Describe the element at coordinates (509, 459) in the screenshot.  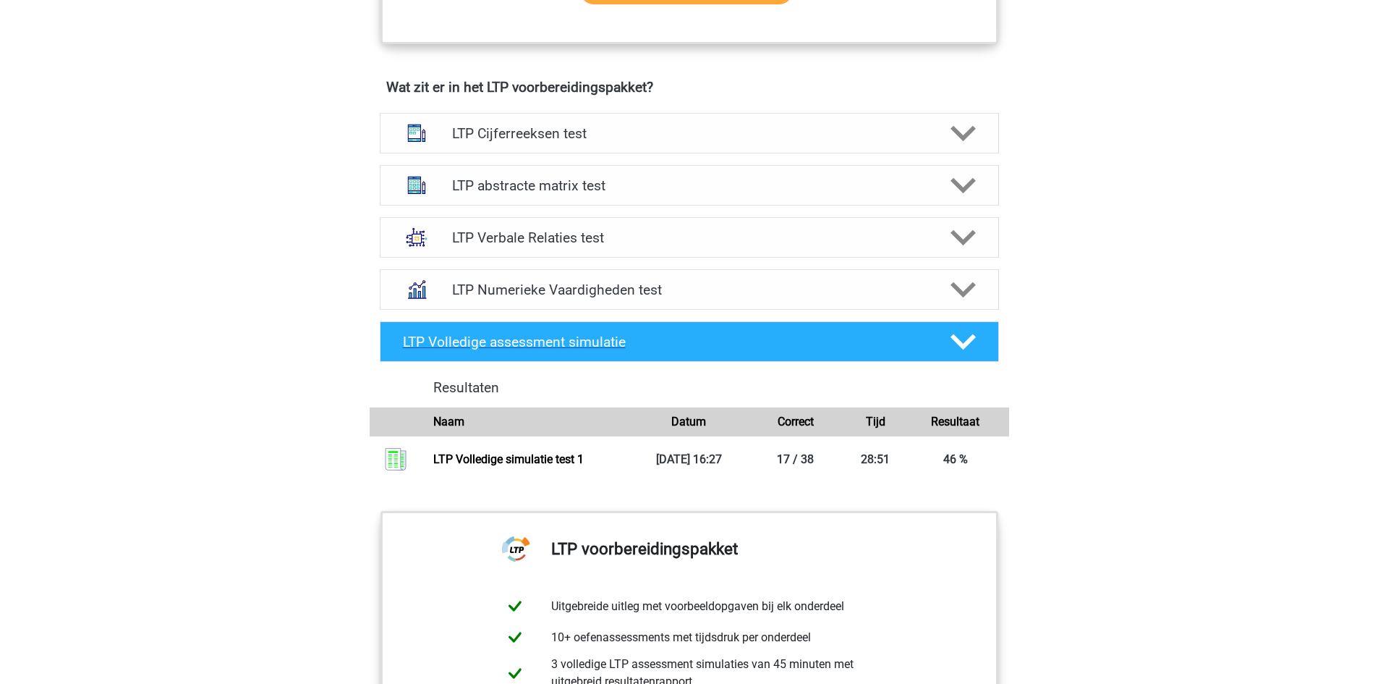
I see `a: LTP Volledige simulatie test 1` at that location.